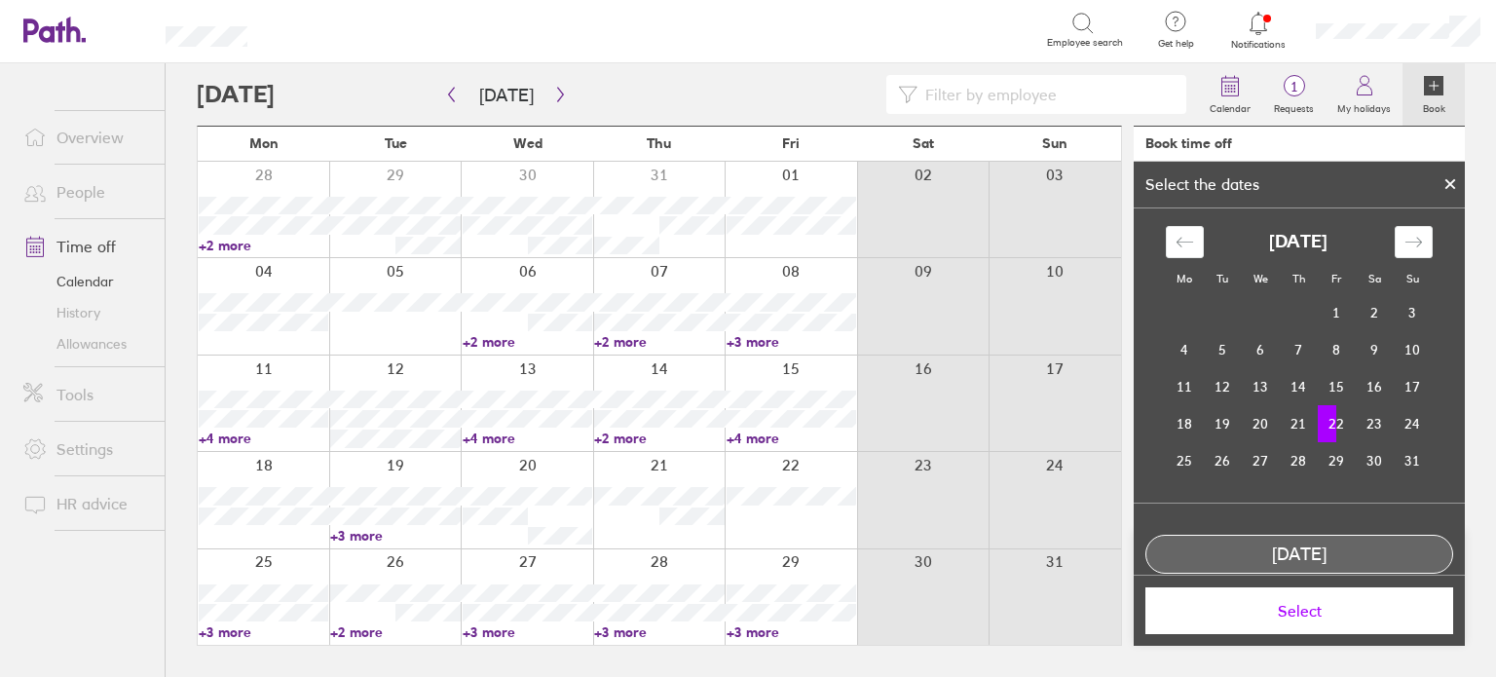 The height and width of the screenshot is (677, 1496). What do you see at coordinates (1374, 279) in the screenshot?
I see `small: Sa` at bounding box center [1374, 279].